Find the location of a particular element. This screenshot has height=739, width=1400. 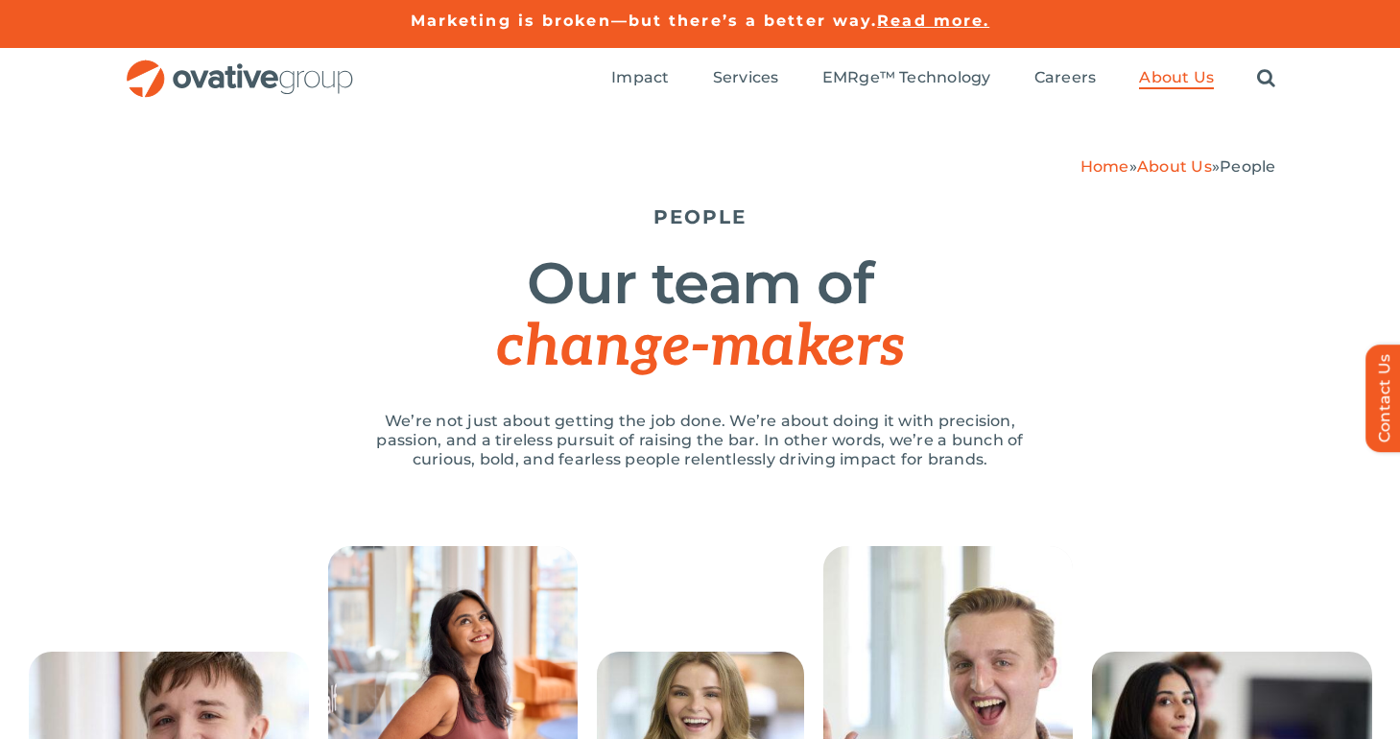

span: Services is located at coordinates (746, 78).